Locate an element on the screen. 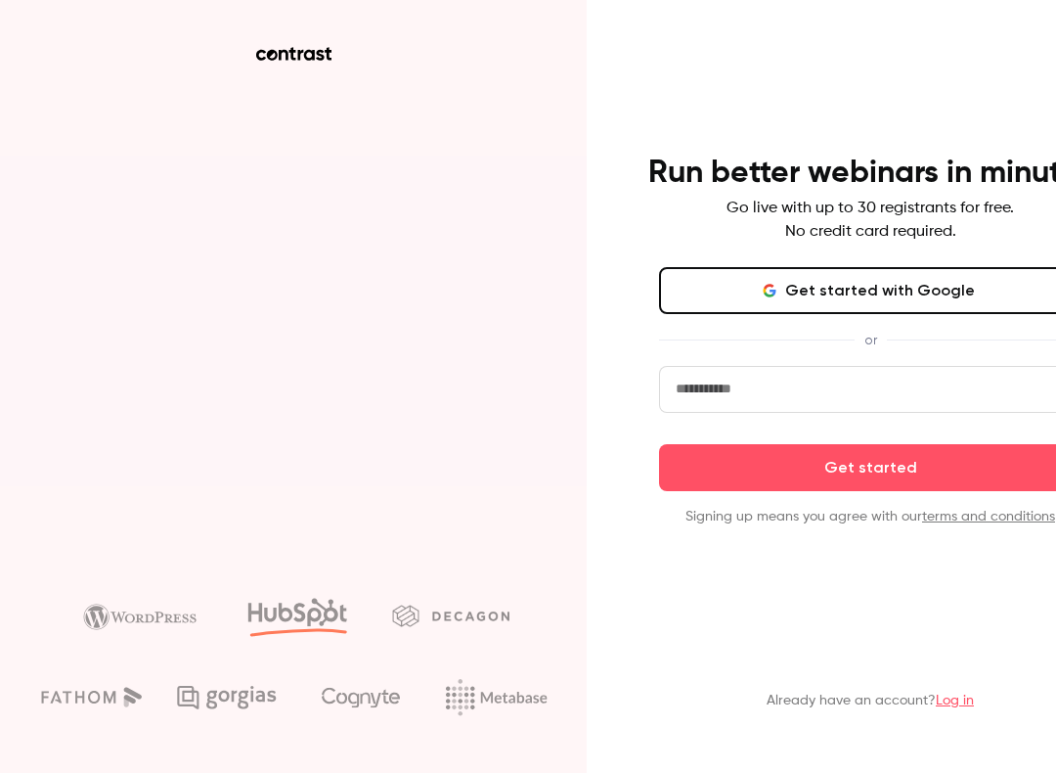 The image size is (1056, 773). a: terms and conditions is located at coordinates (989, 516).